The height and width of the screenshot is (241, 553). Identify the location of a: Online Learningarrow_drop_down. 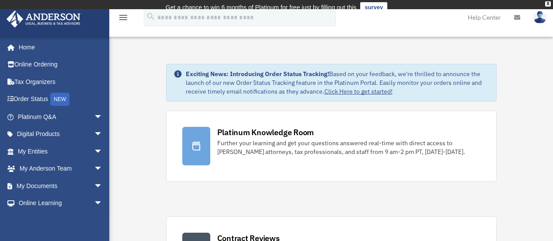
(61, 203).